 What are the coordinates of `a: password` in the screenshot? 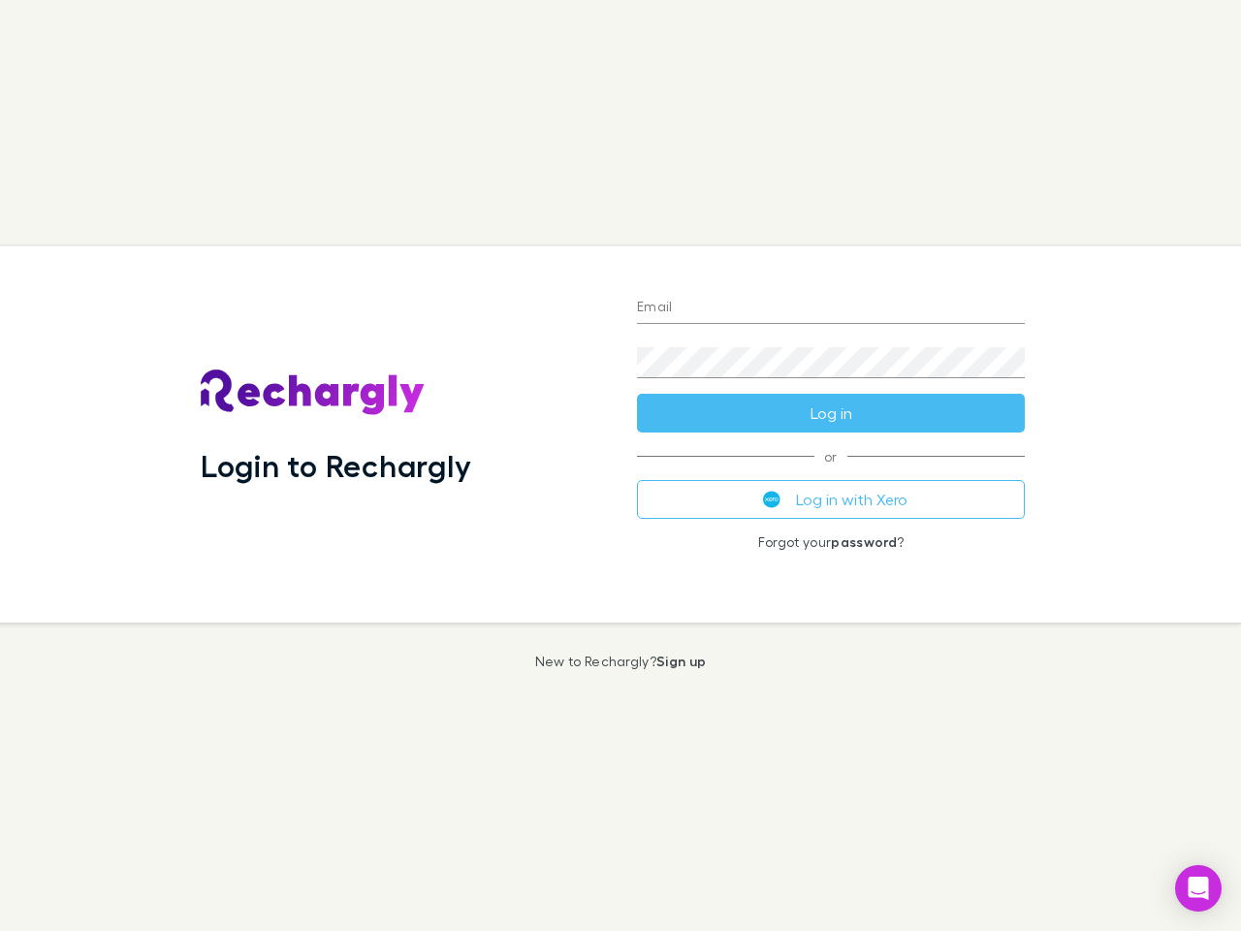 It's located at (864, 541).